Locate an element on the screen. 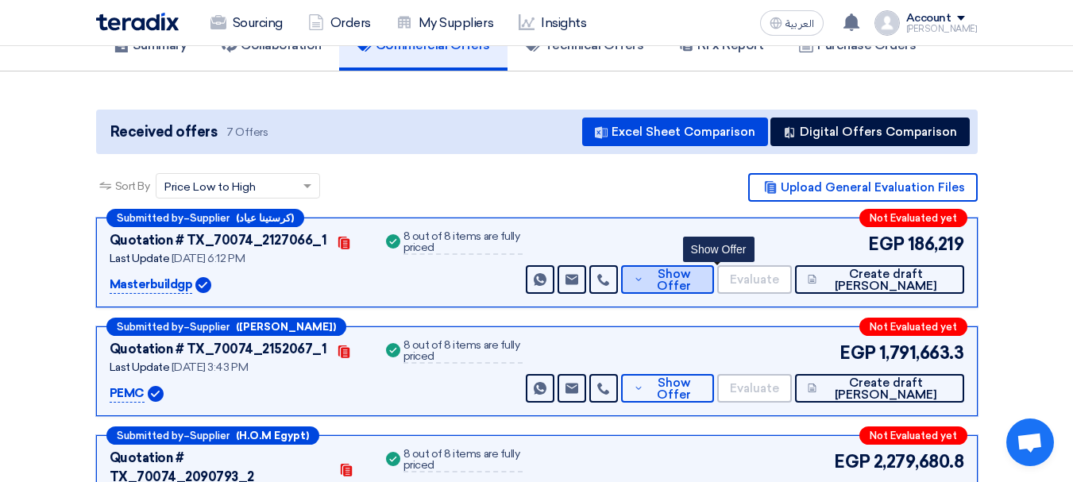  button: Upload General Evaluation Files is located at coordinates (862, 187).